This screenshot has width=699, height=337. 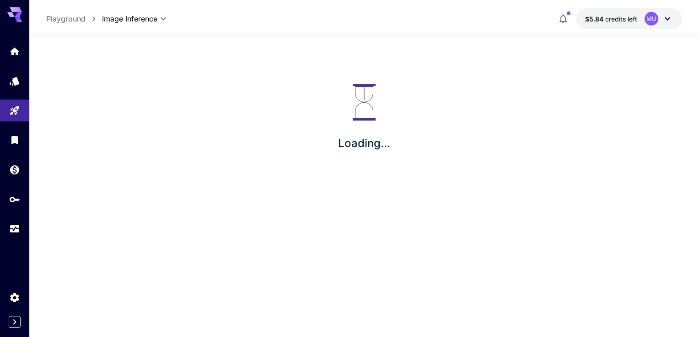 I want to click on div: Models, so click(x=15, y=81).